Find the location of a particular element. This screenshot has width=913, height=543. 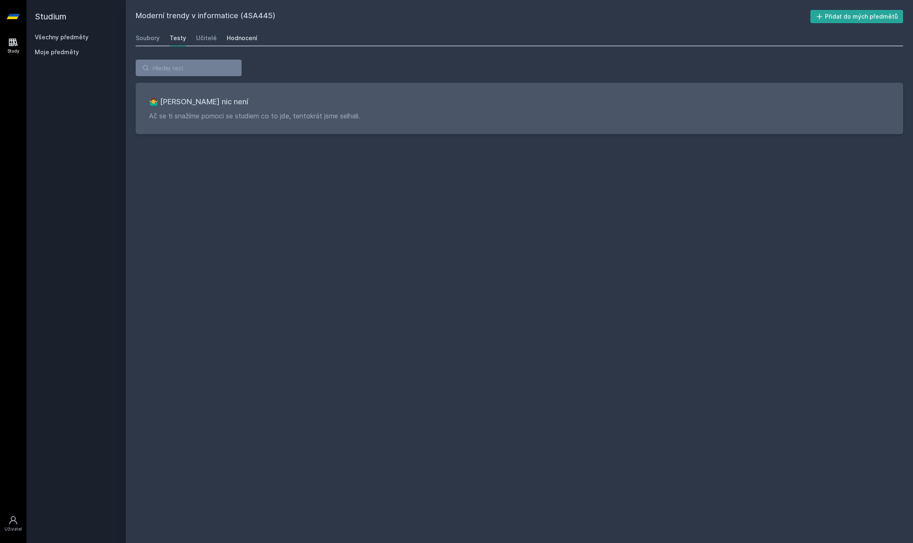

a: Učitelé is located at coordinates (206, 38).